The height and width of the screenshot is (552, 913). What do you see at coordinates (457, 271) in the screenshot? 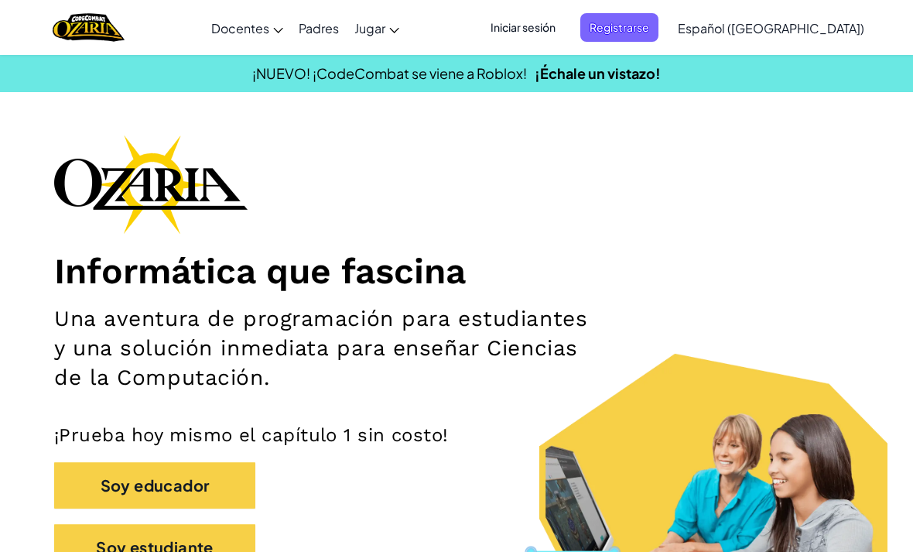
I see `h1: Informática que fascina` at bounding box center [457, 271].